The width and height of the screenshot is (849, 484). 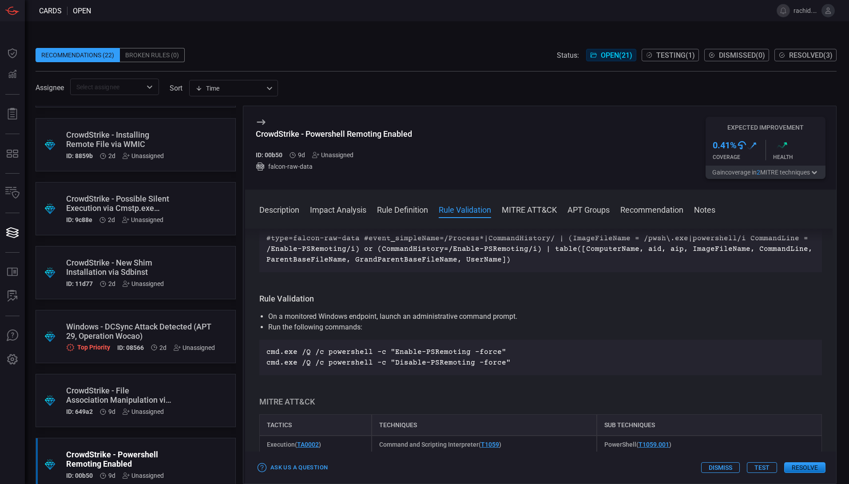 I want to click on button: Rule Validation, so click(x=465, y=209).